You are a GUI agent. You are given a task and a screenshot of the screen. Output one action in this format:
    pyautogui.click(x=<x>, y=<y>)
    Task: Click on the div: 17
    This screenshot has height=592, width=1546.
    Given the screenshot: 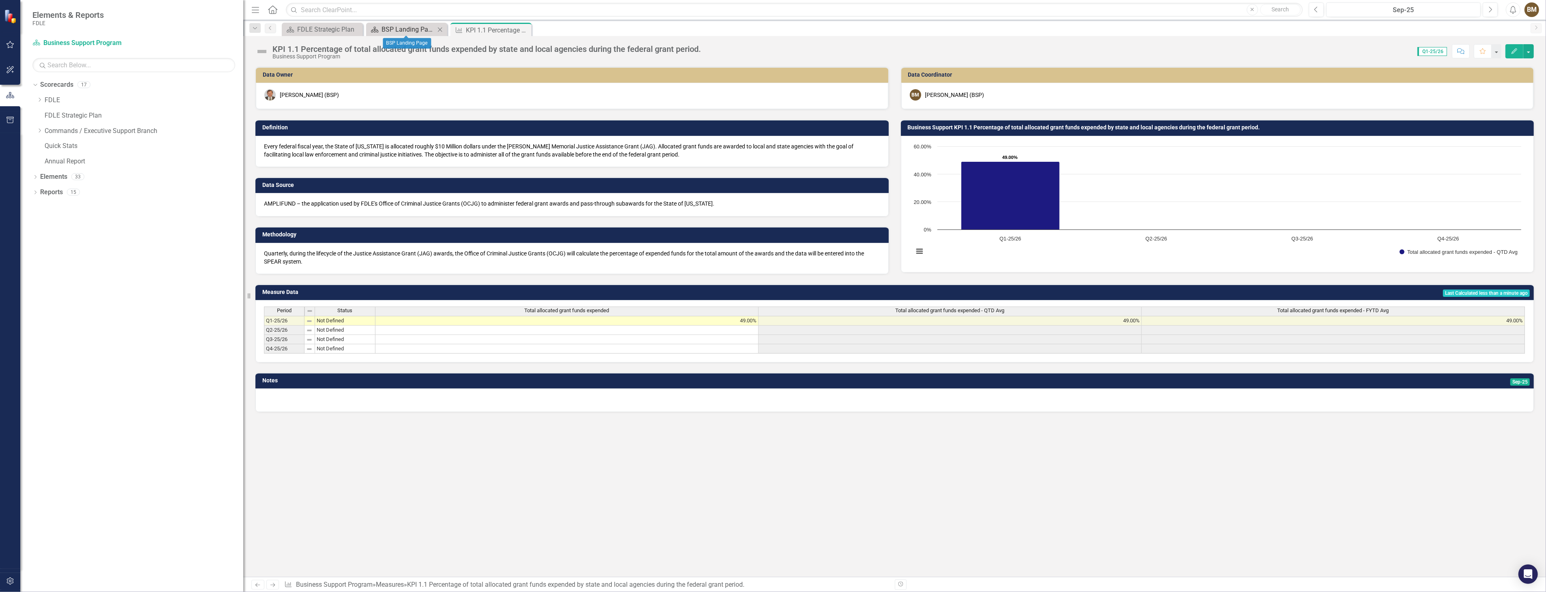 What is the action you would take?
    pyautogui.click(x=84, y=85)
    